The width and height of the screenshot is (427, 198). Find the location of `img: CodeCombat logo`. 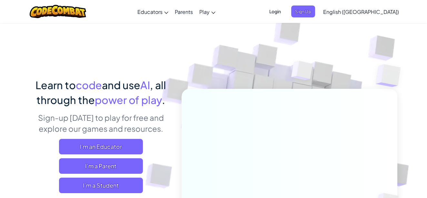

img: CodeCombat logo is located at coordinates (58, 11).